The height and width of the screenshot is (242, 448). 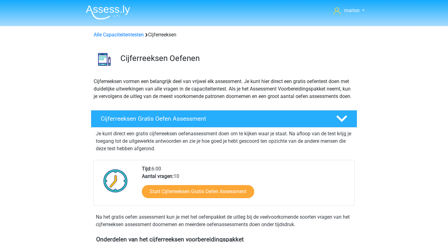 What do you see at coordinates (224, 89) in the screenshot?
I see `p: Cijferreeksen vormen een belangrijk deel van vrijwel elk assessment. Je kunt hier direct een grat...` at bounding box center [224, 89].